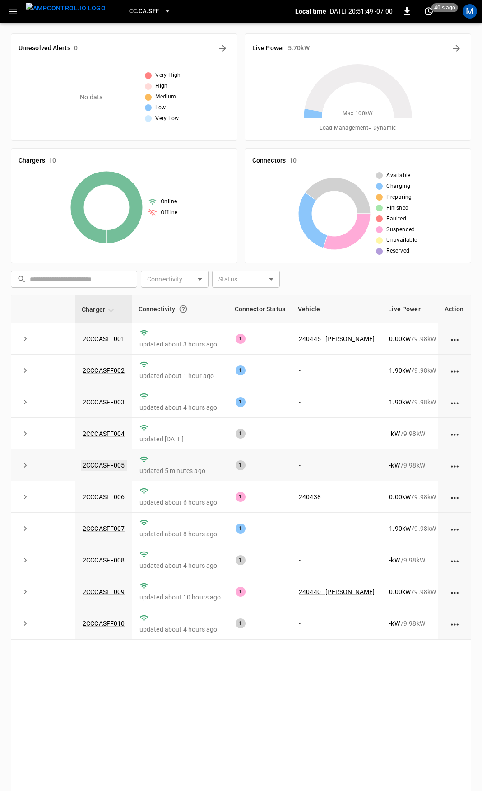  What do you see at coordinates (398, 187) in the screenshot?
I see `span: Charging` at bounding box center [398, 187].